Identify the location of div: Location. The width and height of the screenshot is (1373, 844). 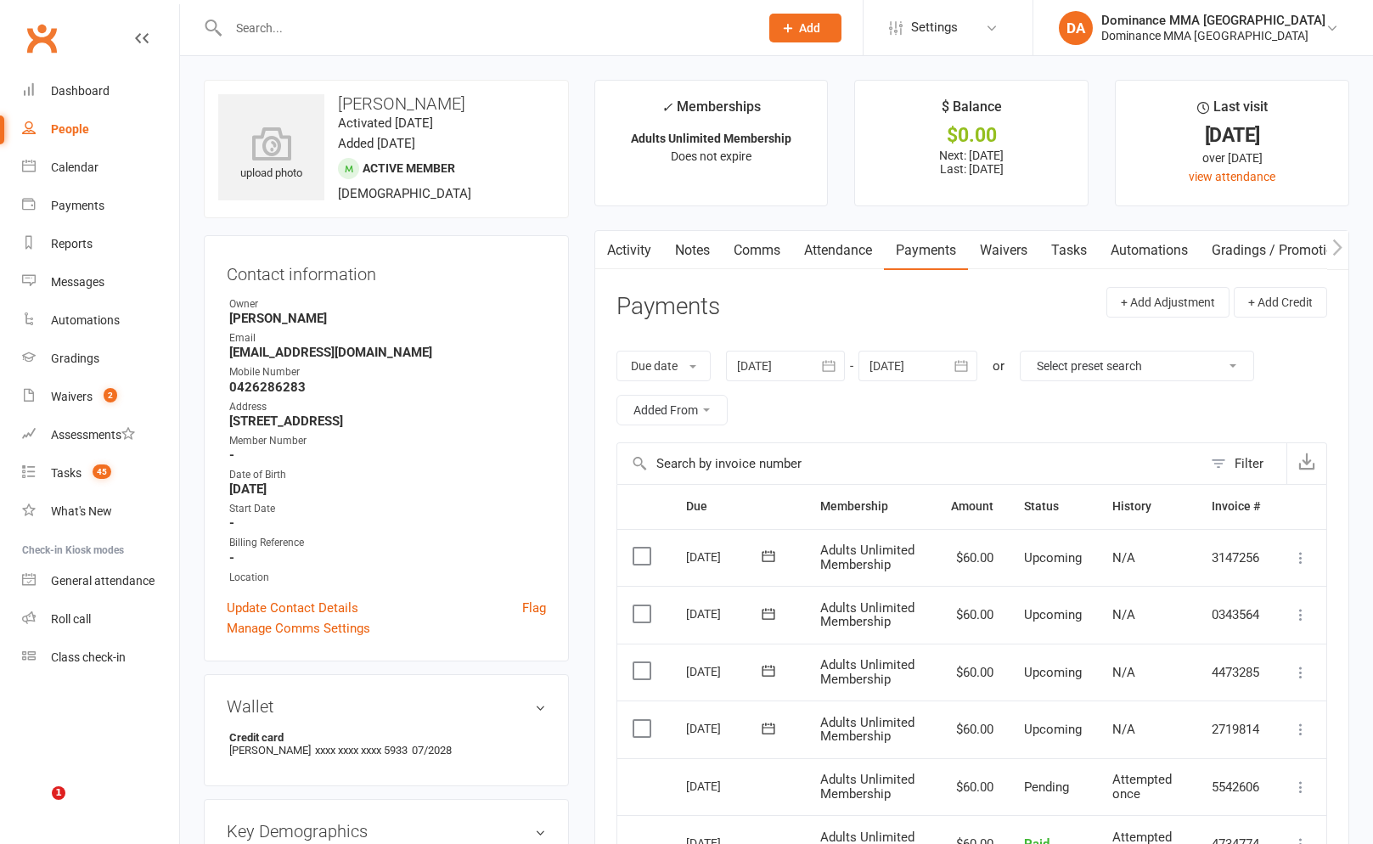
(387, 578).